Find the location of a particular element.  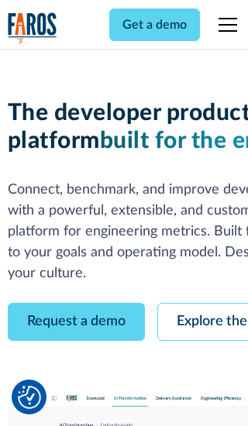

div: menu is located at coordinates (225, 25).